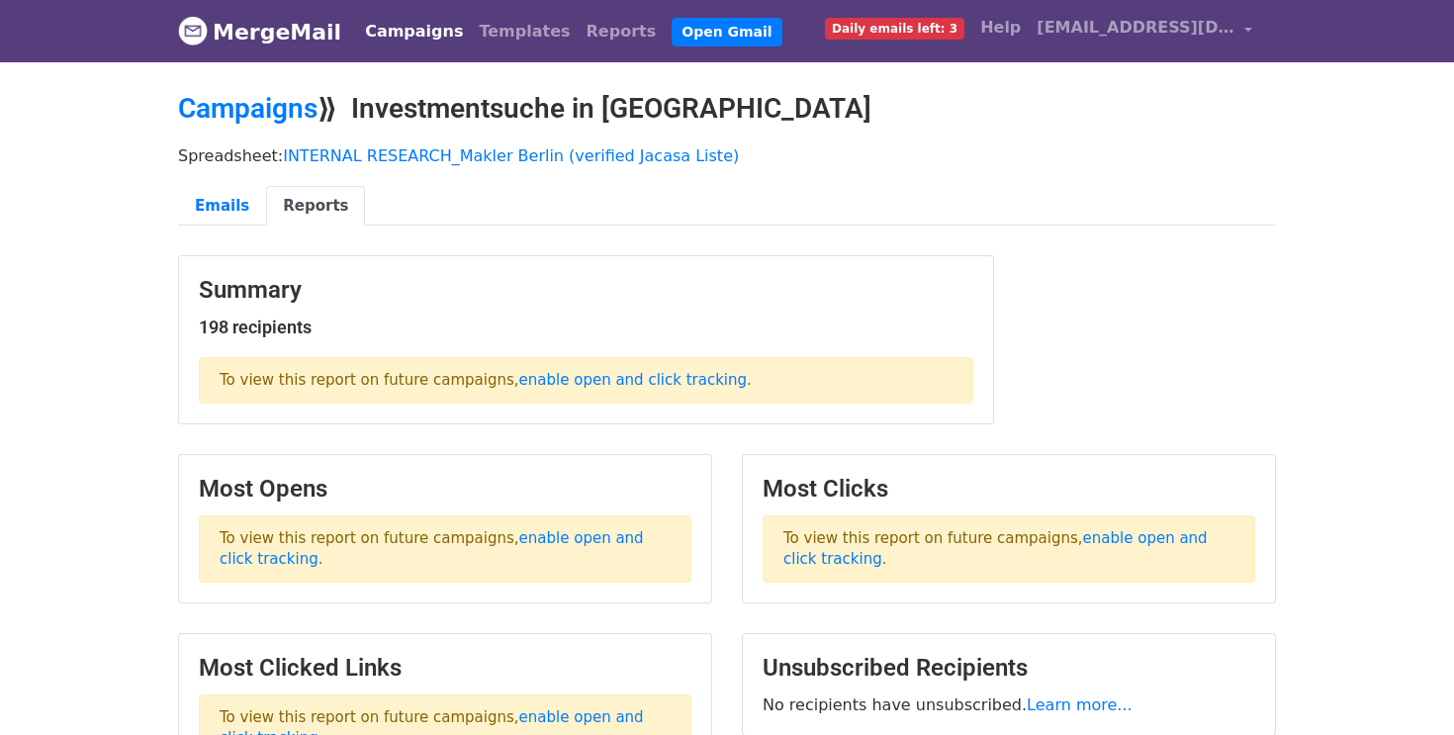 This screenshot has width=1454, height=735. What do you see at coordinates (726, 32) in the screenshot?
I see `a: Open Gmail` at bounding box center [726, 32].